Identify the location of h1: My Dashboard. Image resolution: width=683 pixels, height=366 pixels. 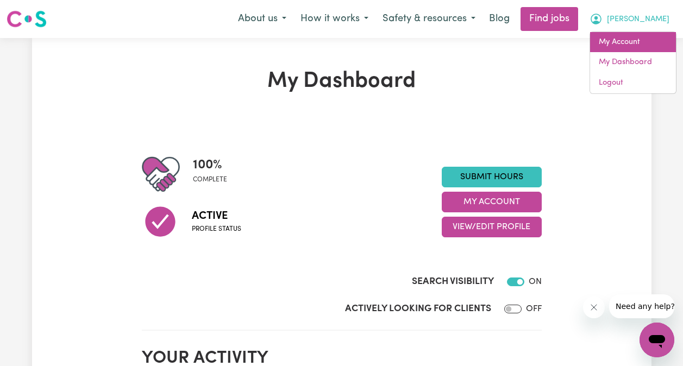
(342, 82).